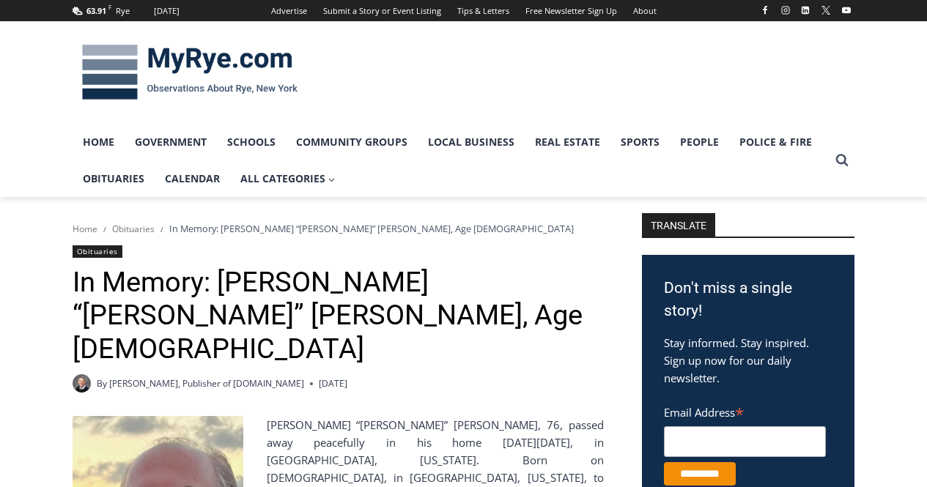 The width and height of the screenshot is (927, 487). I want to click on a: Real Estate, so click(567, 142).